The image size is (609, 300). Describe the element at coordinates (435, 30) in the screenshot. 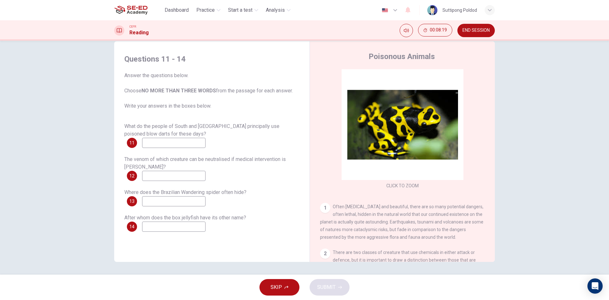

I see `div: Hide` at that location.